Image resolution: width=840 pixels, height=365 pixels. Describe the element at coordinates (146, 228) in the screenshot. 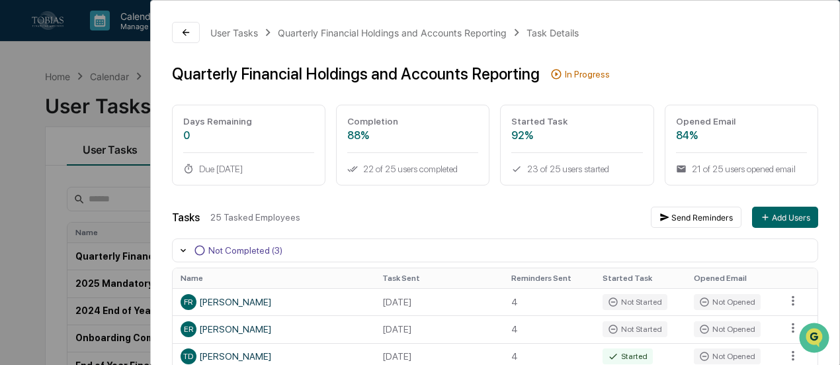

I see `span: Pylon` at that location.